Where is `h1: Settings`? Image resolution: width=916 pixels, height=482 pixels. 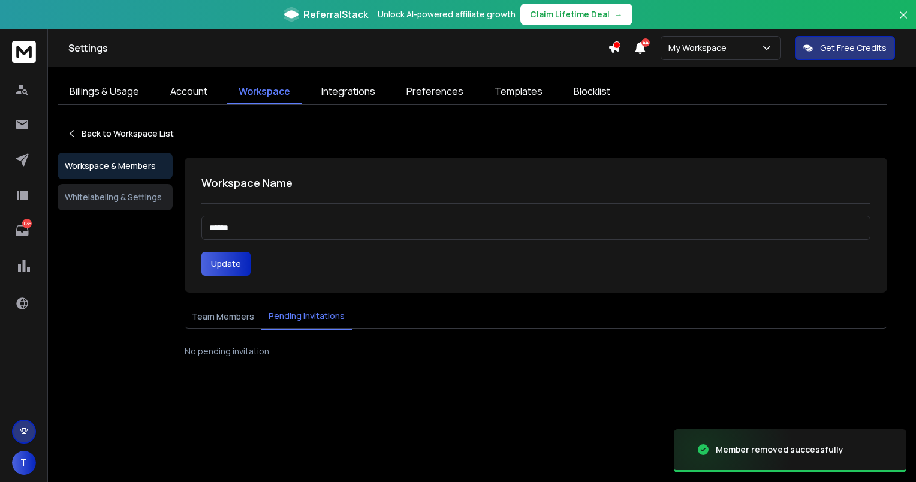
h1: Settings is located at coordinates (338, 48).